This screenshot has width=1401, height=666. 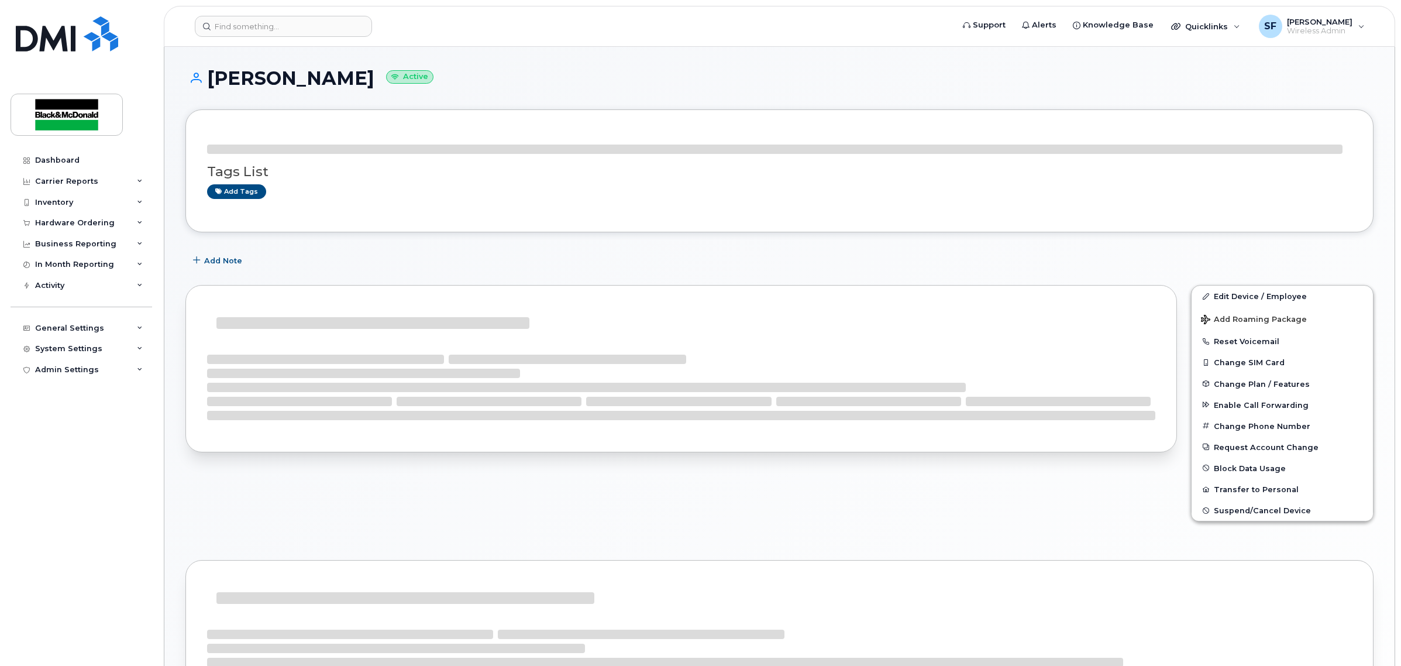 What do you see at coordinates (1254, 320) in the screenshot?
I see `span: Add Roaming Package` at bounding box center [1254, 320].